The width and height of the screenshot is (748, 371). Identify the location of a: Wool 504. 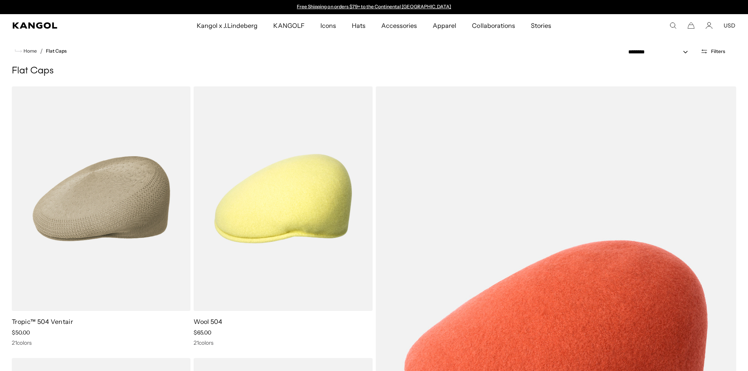
(208, 322).